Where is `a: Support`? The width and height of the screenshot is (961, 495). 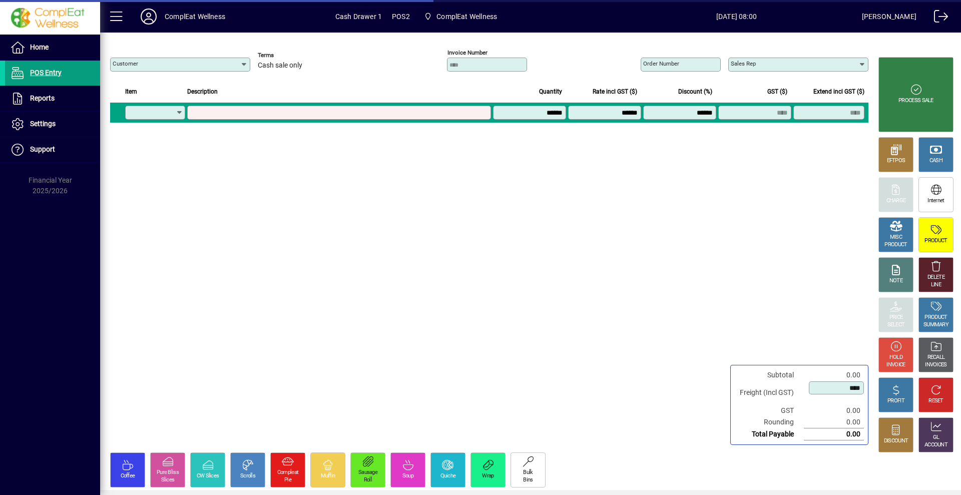 a: Support is located at coordinates (53, 150).